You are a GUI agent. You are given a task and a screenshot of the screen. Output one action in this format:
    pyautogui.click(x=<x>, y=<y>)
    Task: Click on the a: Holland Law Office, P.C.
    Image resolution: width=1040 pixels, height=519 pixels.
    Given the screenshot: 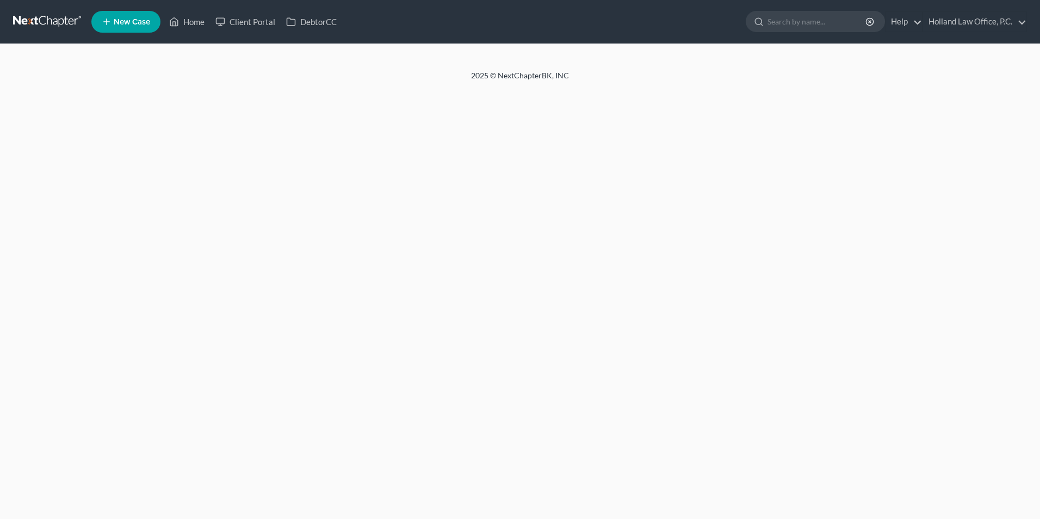 What is the action you would take?
    pyautogui.click(x=974, y=22)
    